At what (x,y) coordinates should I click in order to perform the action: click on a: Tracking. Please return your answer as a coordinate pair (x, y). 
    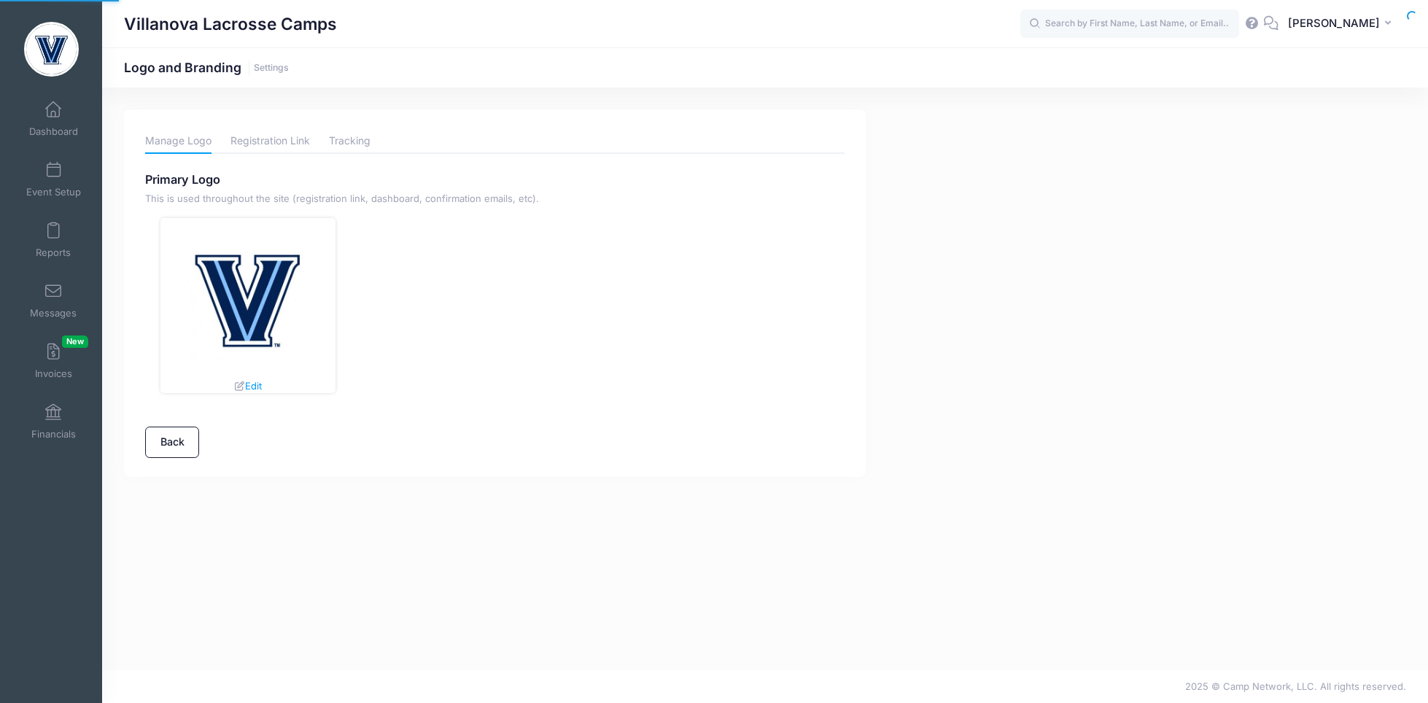
    Looking at the image, I should click on (349, 141).